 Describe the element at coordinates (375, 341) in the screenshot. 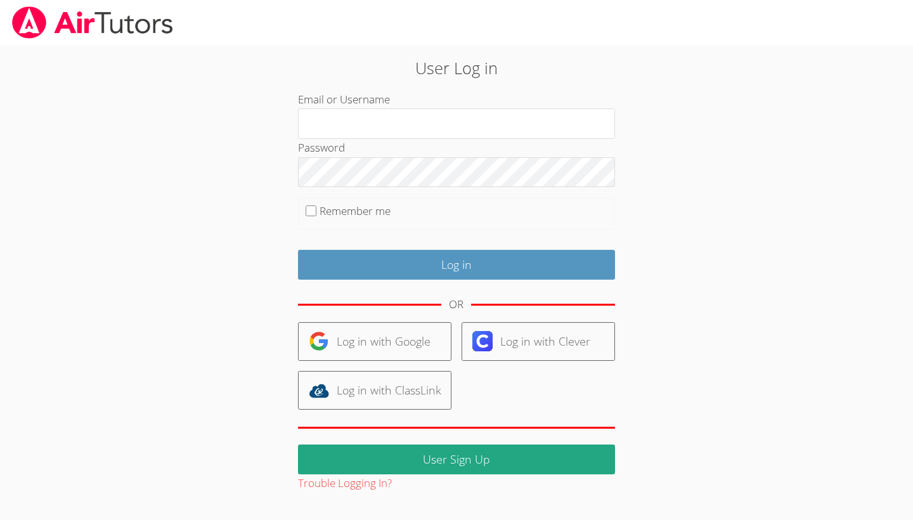

I see `a: Log in with Google` at that location.